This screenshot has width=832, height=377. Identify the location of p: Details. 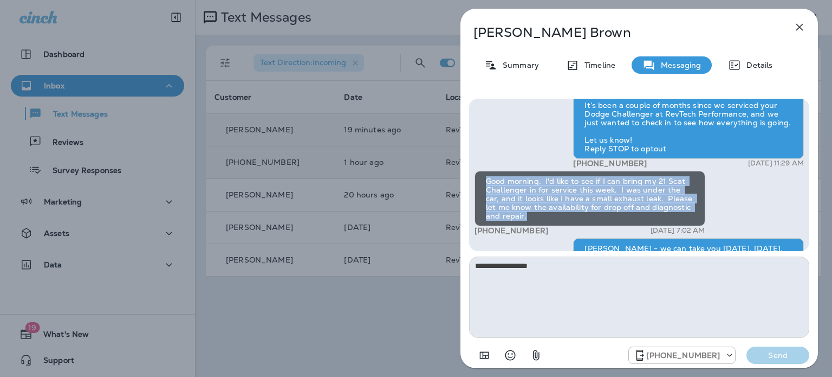
(757, 65).